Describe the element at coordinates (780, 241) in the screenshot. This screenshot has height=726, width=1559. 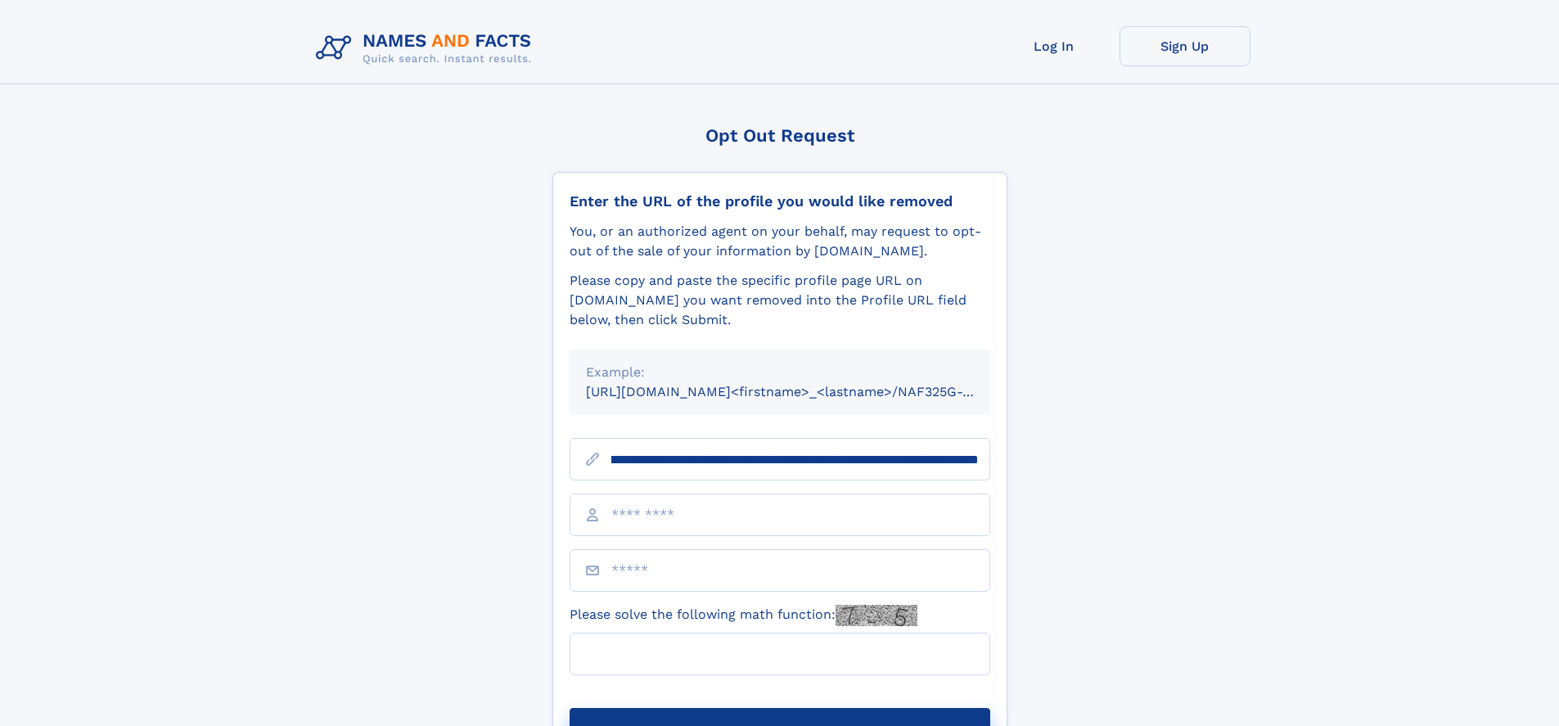
I see `div: You, or an authorized agent on your behalf, may request to opt-out of the sale of your informatio...` at that location.